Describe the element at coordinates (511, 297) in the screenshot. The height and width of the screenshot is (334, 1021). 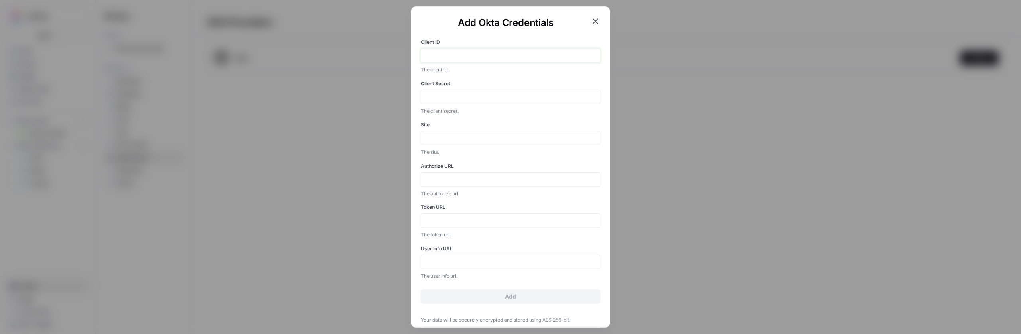
I see `button: Add` at that location.